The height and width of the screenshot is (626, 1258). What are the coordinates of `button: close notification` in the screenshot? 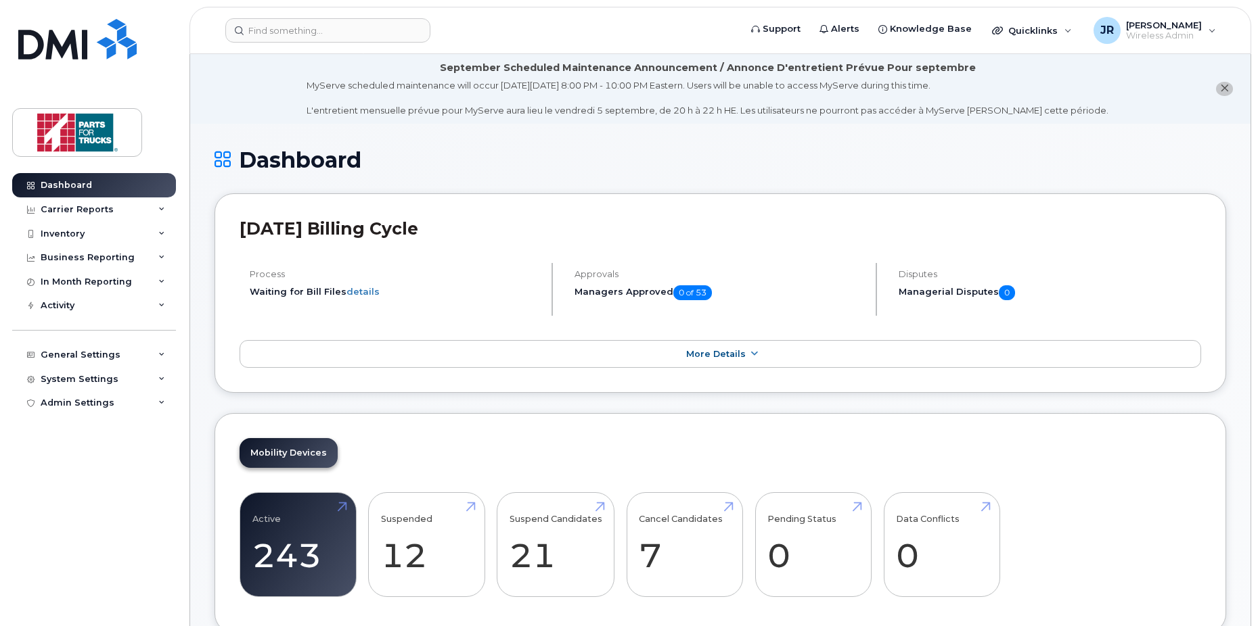 It's located at (1224, 89).